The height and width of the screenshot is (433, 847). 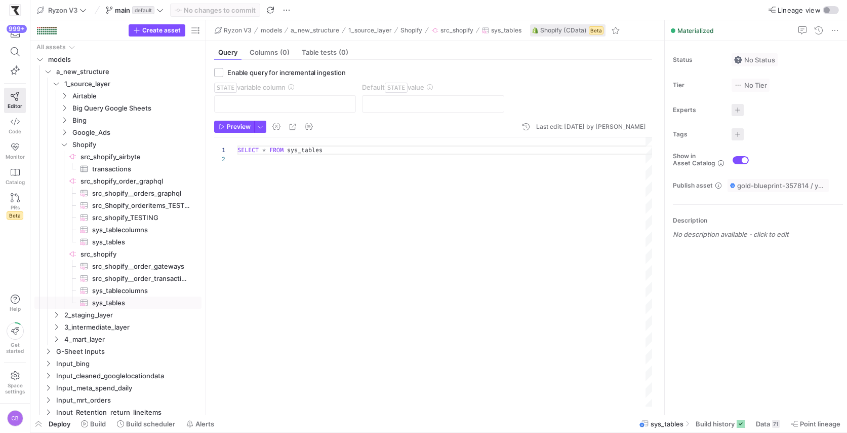 I want to click on div: All assets, so click(x=51, y=47).